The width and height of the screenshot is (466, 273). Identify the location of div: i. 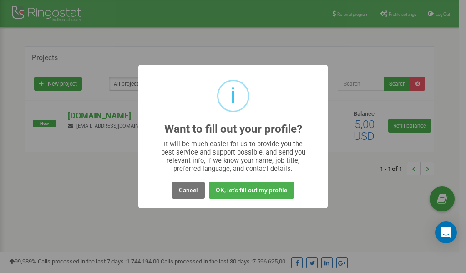
(233, 96).